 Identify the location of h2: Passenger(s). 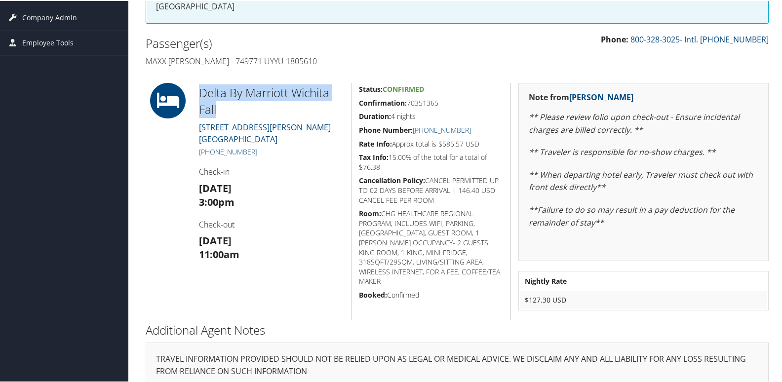
(298, 42).